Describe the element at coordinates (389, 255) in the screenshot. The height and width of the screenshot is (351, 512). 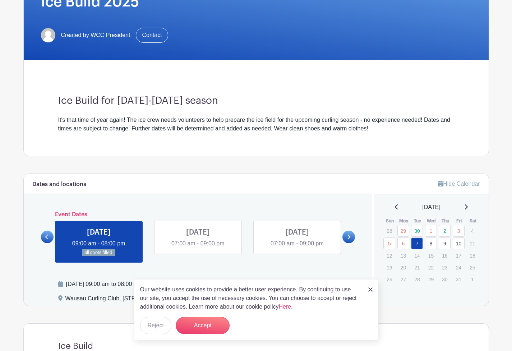
I see `p: 12` at that location.